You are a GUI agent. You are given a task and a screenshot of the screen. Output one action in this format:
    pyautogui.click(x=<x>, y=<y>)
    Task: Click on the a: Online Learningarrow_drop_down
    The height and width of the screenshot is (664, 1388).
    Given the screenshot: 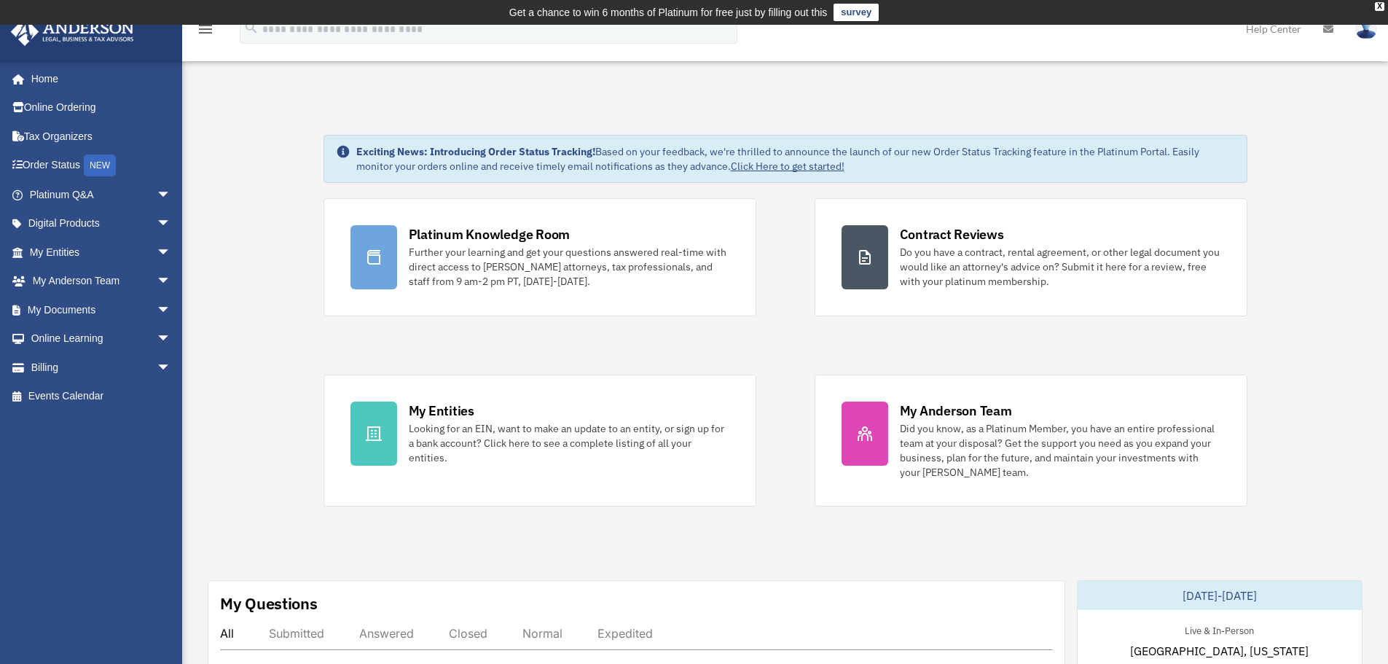 What is the action you would take?
    pyautogui.click(x=101, y=339)
    